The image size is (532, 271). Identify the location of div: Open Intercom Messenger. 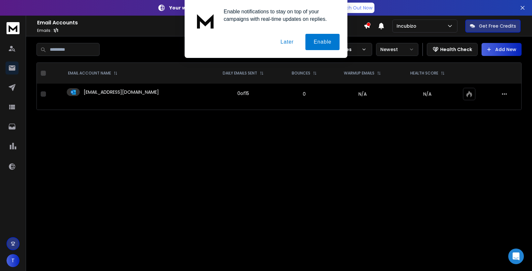
(516, 257).